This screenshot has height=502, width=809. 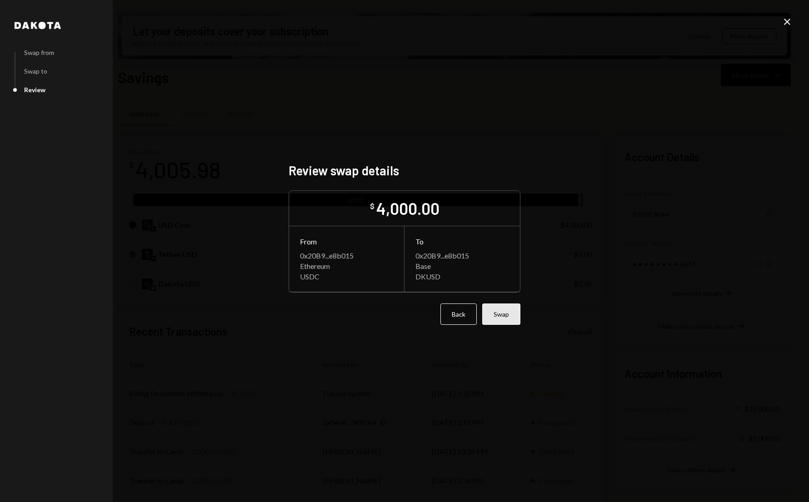 What do you see at coordinates (407, 208) in the screenshot?
I see `div: 4,000.00` at bounding box center [407, 208].